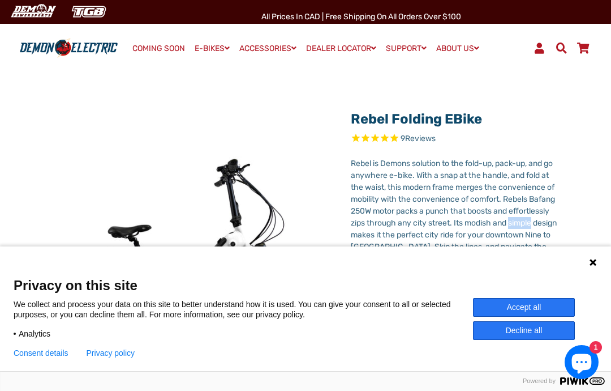 This screenshot has width=611, height=391. I want to click on a: E-BIKES, so click(212, 48).